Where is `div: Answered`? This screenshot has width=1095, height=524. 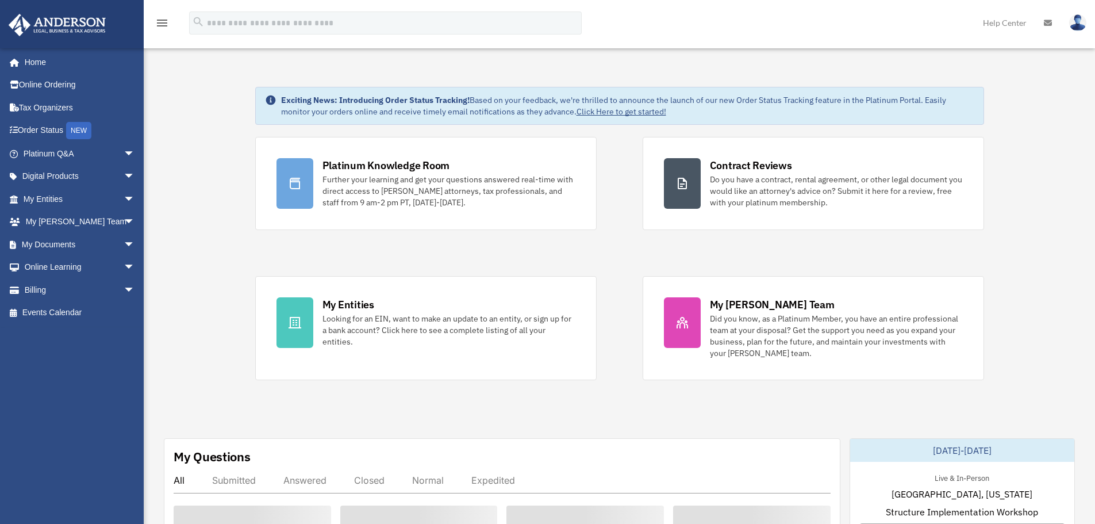 div: Answered is located at coordinates (305, 480).